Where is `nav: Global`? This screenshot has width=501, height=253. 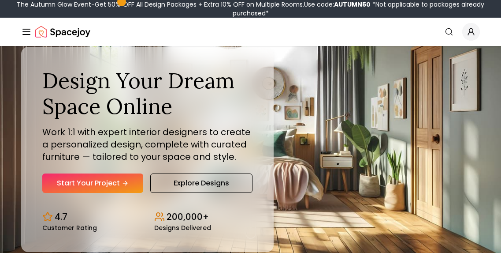
nav: Global is located at coordinates (250, 32).